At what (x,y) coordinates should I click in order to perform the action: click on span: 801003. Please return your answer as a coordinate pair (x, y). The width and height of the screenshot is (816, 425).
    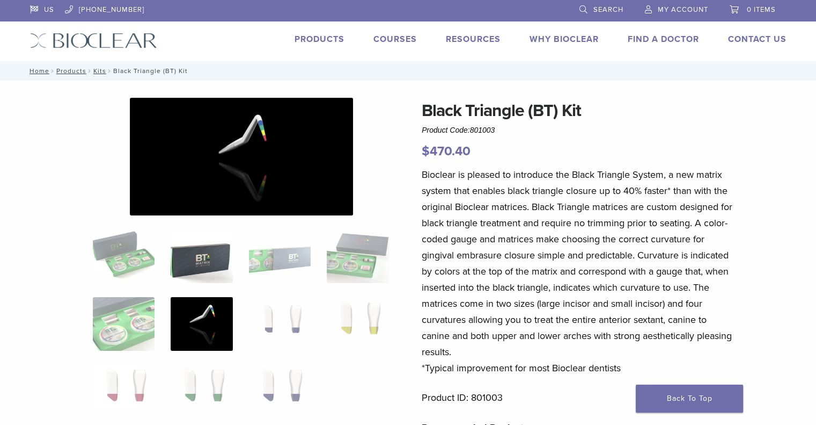
    Looking at the image, I should click on (482, 130).